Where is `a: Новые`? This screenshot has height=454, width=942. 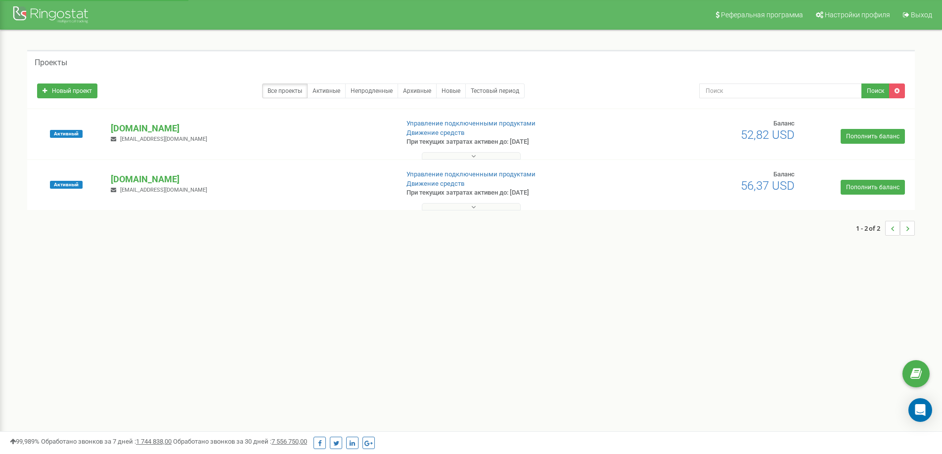
a: Новые is located at coordinates (451, 91).